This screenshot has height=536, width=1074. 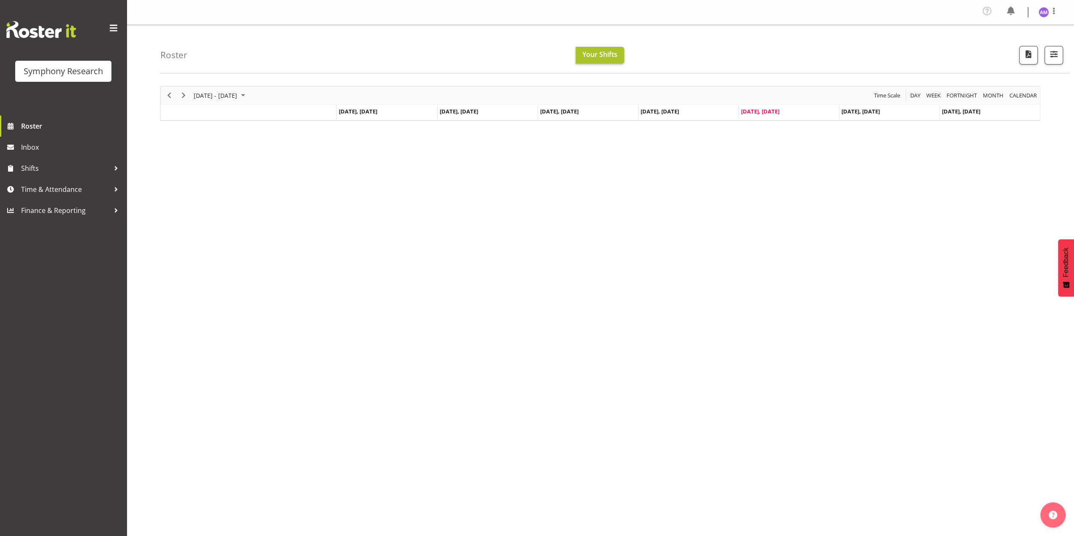 What do you see at coordinates (169, 95) in the screenshot?
I see `button: Previous` at bounding box center [169, 95].